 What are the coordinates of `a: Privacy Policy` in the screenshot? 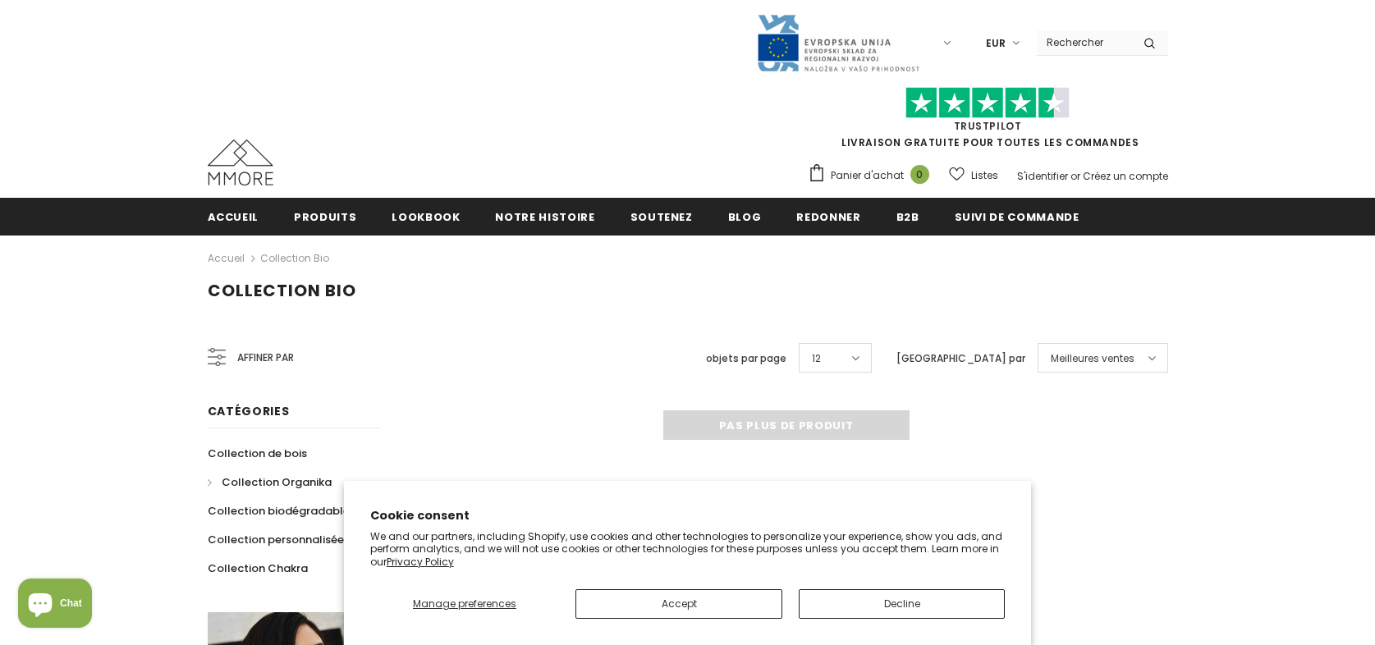 It's located at (420, 562).